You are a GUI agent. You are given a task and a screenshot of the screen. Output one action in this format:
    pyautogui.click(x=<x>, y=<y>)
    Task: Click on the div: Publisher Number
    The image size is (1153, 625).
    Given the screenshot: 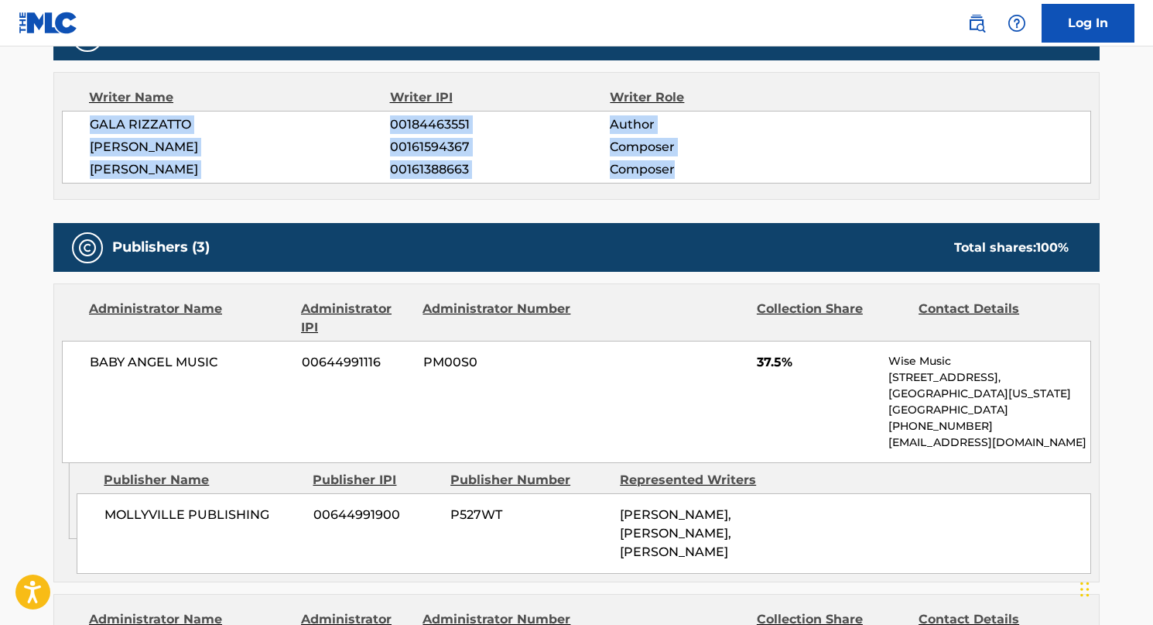 What is the action you would take?
    pyautogui.click(x=529, y=480)
    